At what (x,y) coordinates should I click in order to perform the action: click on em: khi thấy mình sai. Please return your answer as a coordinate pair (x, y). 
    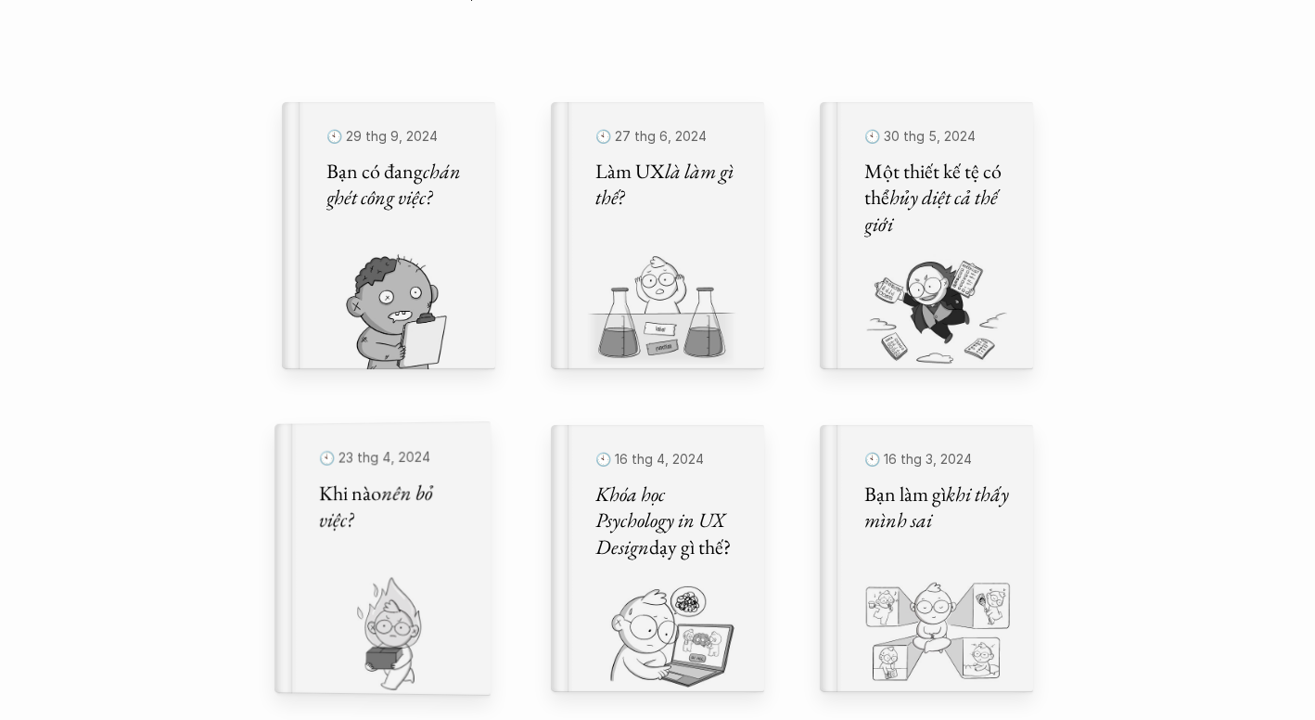
    Looking at the image, I should click on (939, 507).